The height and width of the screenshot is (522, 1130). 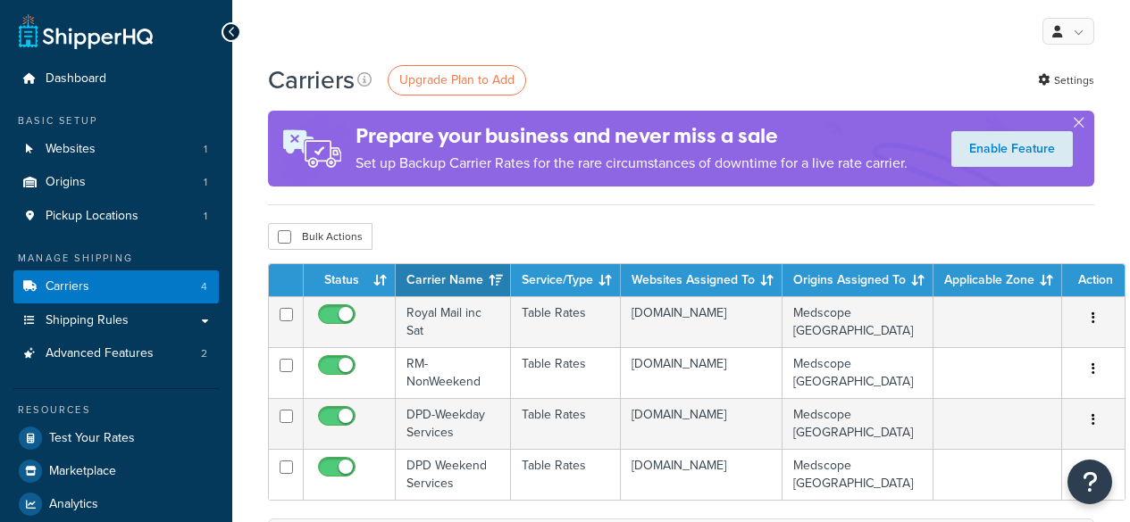 What do you see at coordinates (87, 321) in the screenshot?
I see `span: Shipping Rules` at bounding box center [87, 321].